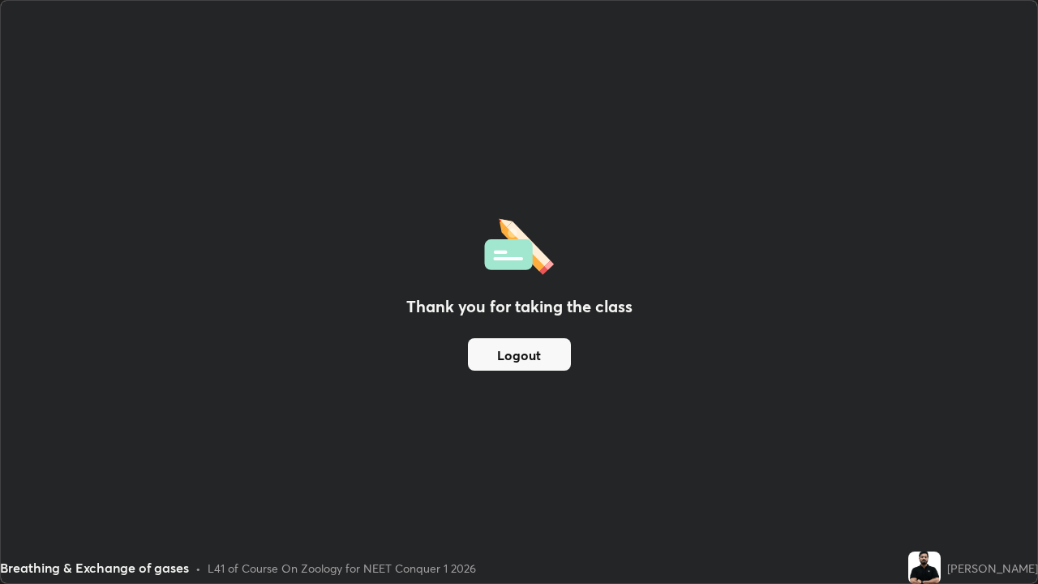 This screenshot has height=584, width=1038. Describe the element at coordinates (924, 567) in the screenshot. I see `img: 54f690991e824e6993d50b0d6a1f1dc5.jpg` at that location.